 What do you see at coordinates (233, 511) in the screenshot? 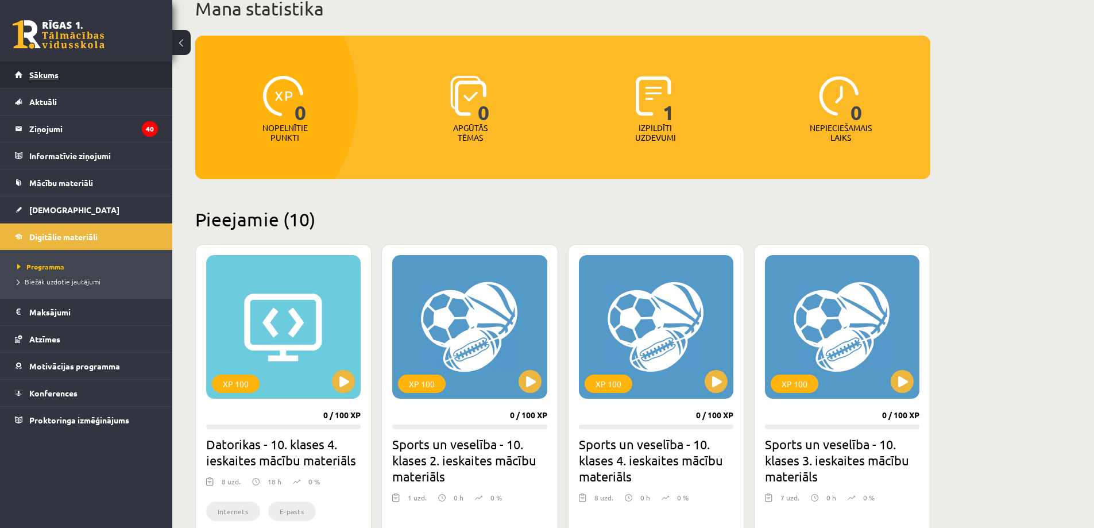
I see `li: Internets` at bounding box center [233, 511].